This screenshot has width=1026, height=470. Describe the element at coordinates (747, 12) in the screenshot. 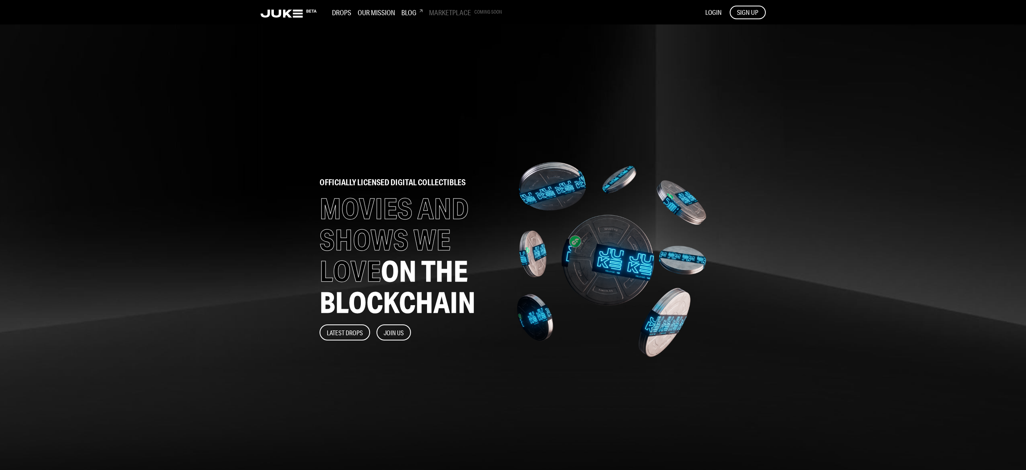

I see `span: SIGN UP` at that location.